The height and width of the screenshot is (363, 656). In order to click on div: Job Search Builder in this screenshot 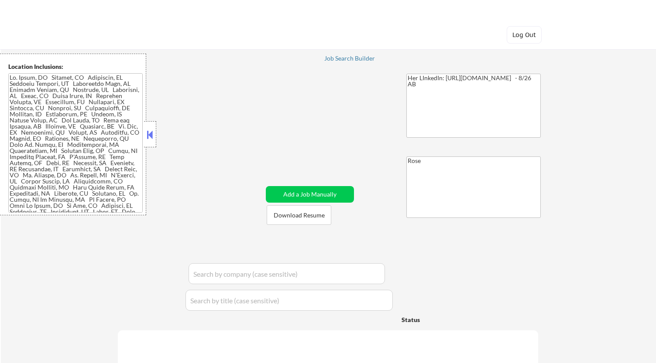, I will do `click(349, 58)`.